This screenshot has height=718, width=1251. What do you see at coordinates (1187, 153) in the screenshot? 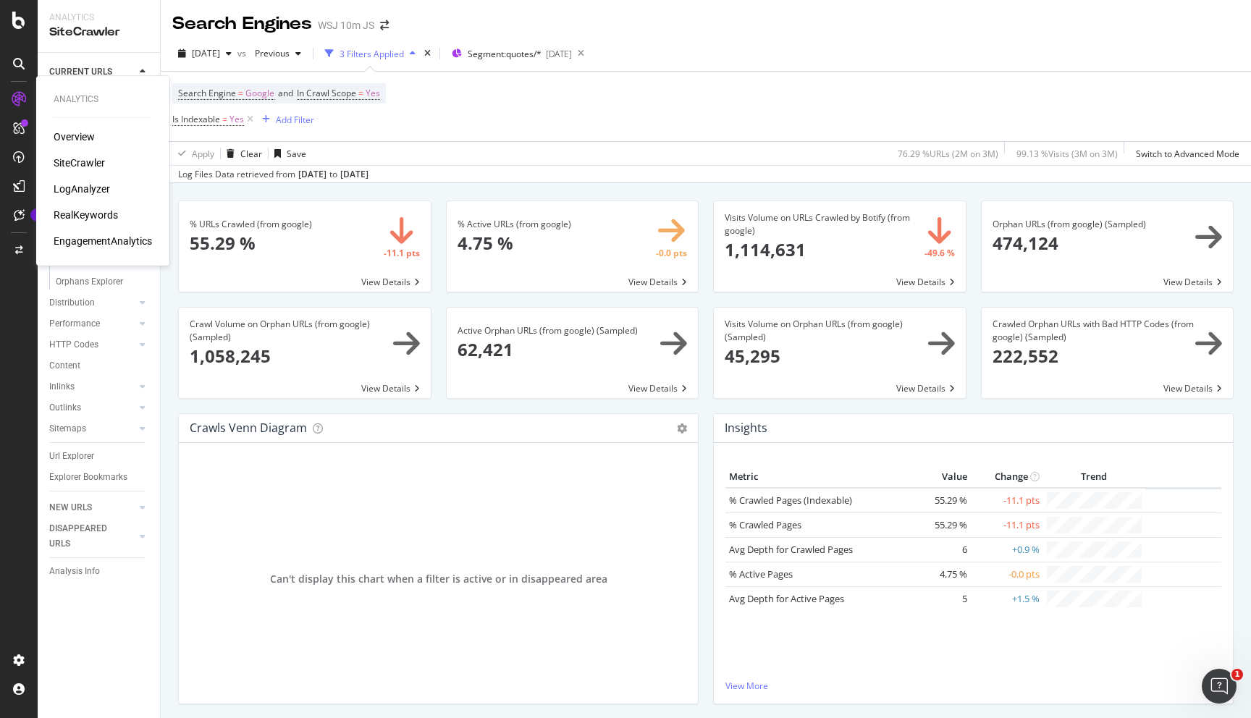
I see `div: Switch to Advanced Mode` at bounding box center [1187, 153].